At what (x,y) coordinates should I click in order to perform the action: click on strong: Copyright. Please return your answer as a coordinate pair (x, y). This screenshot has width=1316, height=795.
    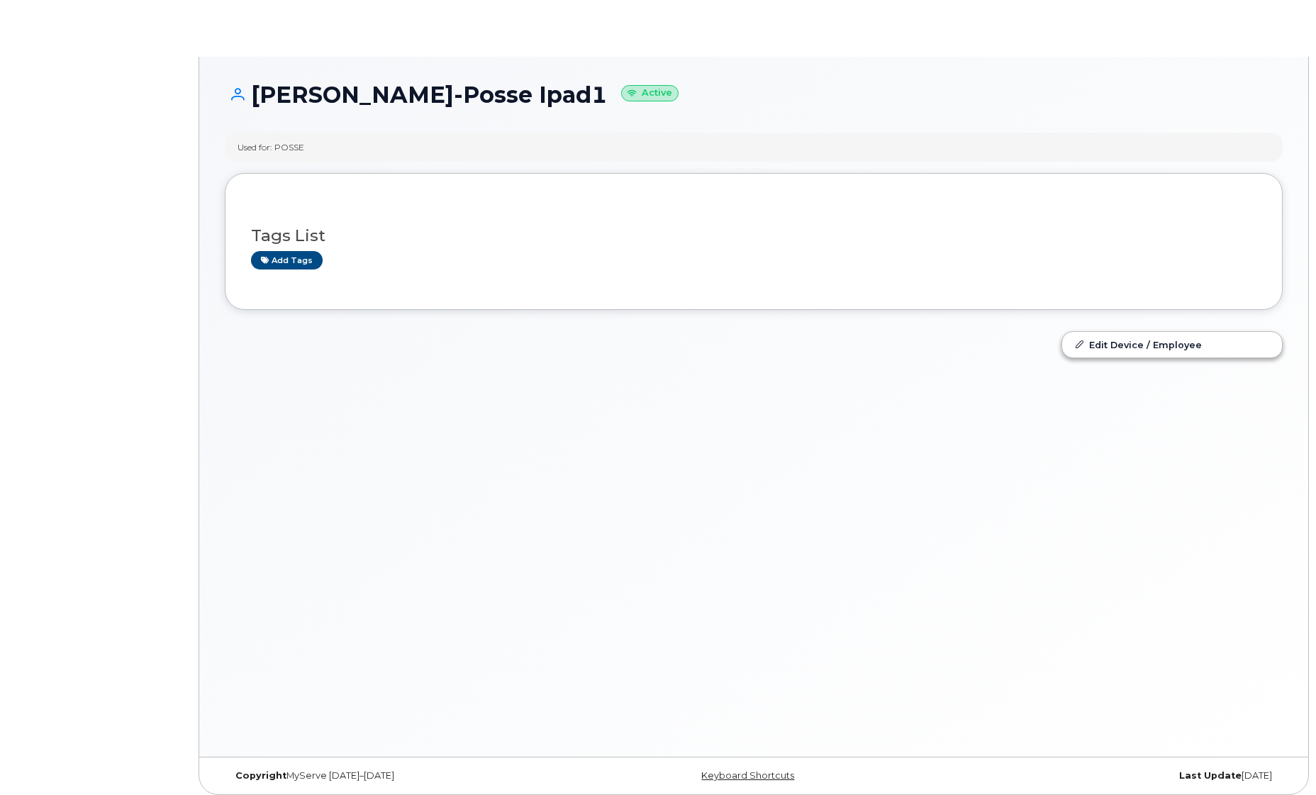
    Looking at the image, I should click on (261, 775).